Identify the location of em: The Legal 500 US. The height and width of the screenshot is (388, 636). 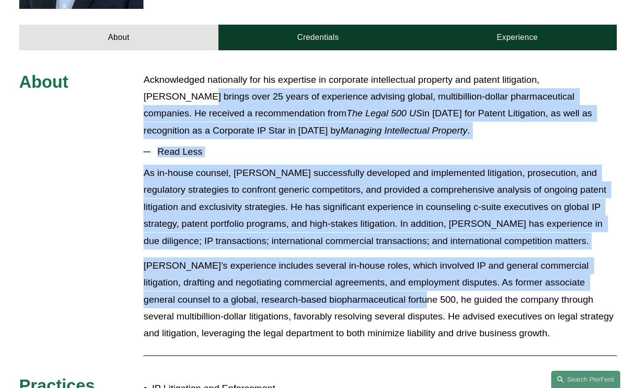
(384, 113).